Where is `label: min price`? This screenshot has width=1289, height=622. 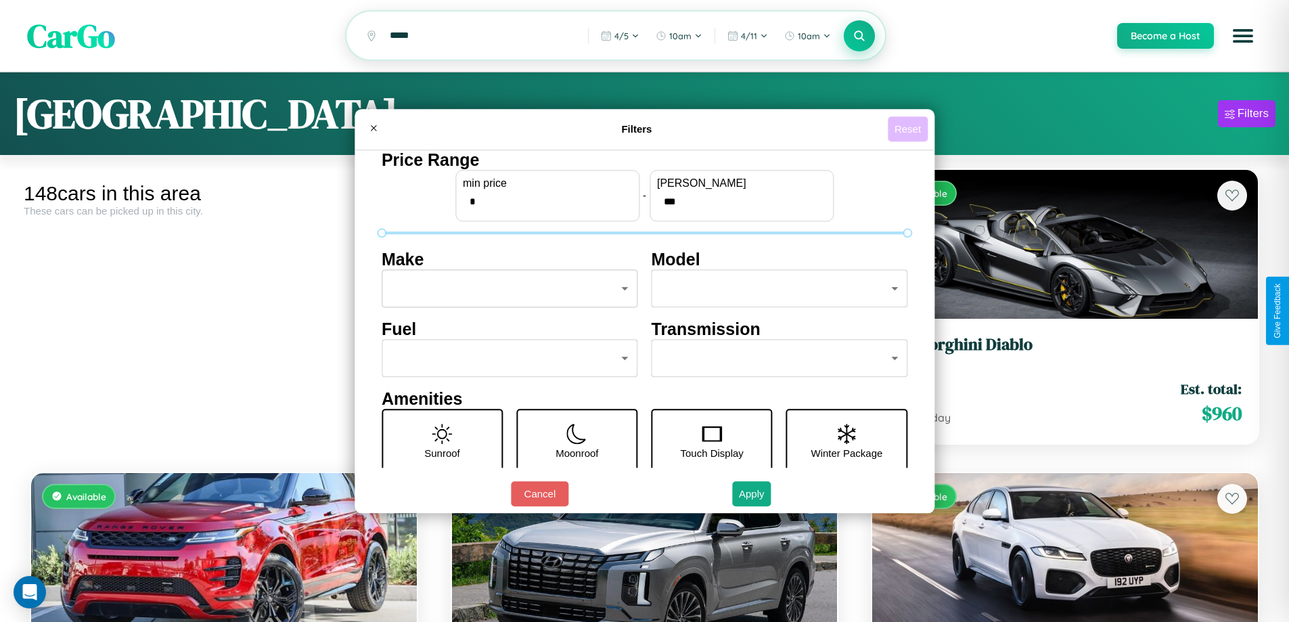 label: min price is located at coordinates (547, 183).